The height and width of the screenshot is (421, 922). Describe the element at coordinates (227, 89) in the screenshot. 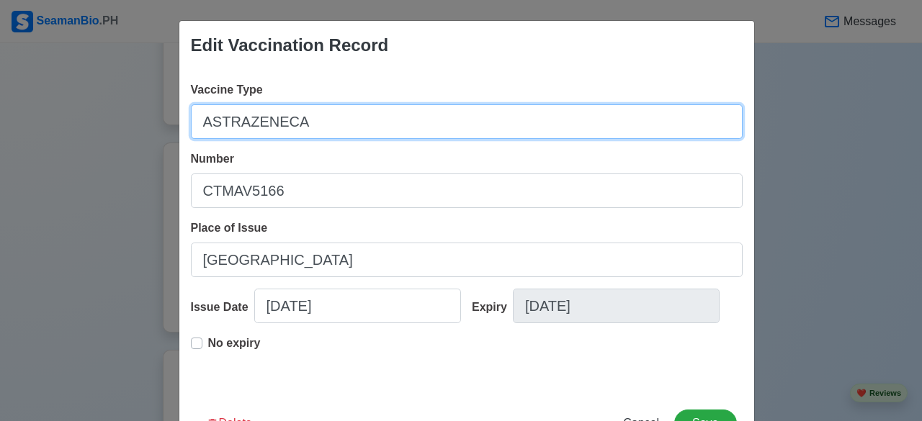

I see `span: Vaccine Type` at that location.